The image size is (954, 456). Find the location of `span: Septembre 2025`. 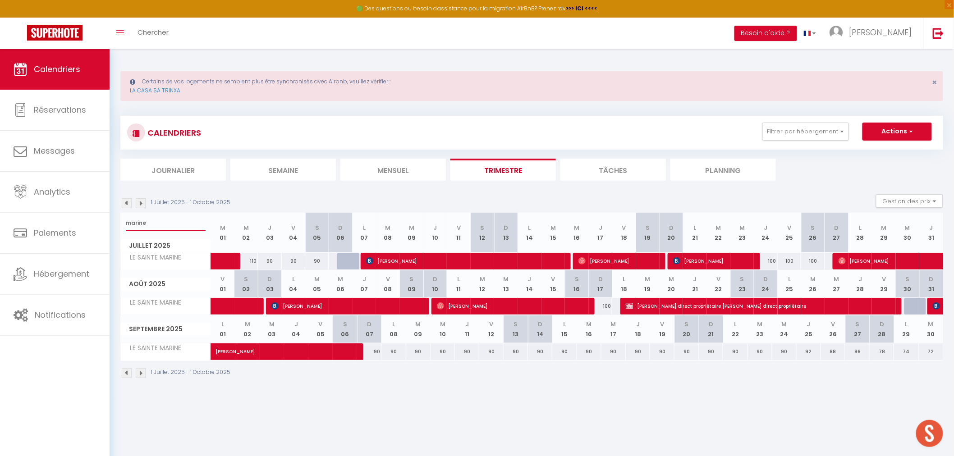

span: Septembre 2025 is located at coordinates (165, 329).